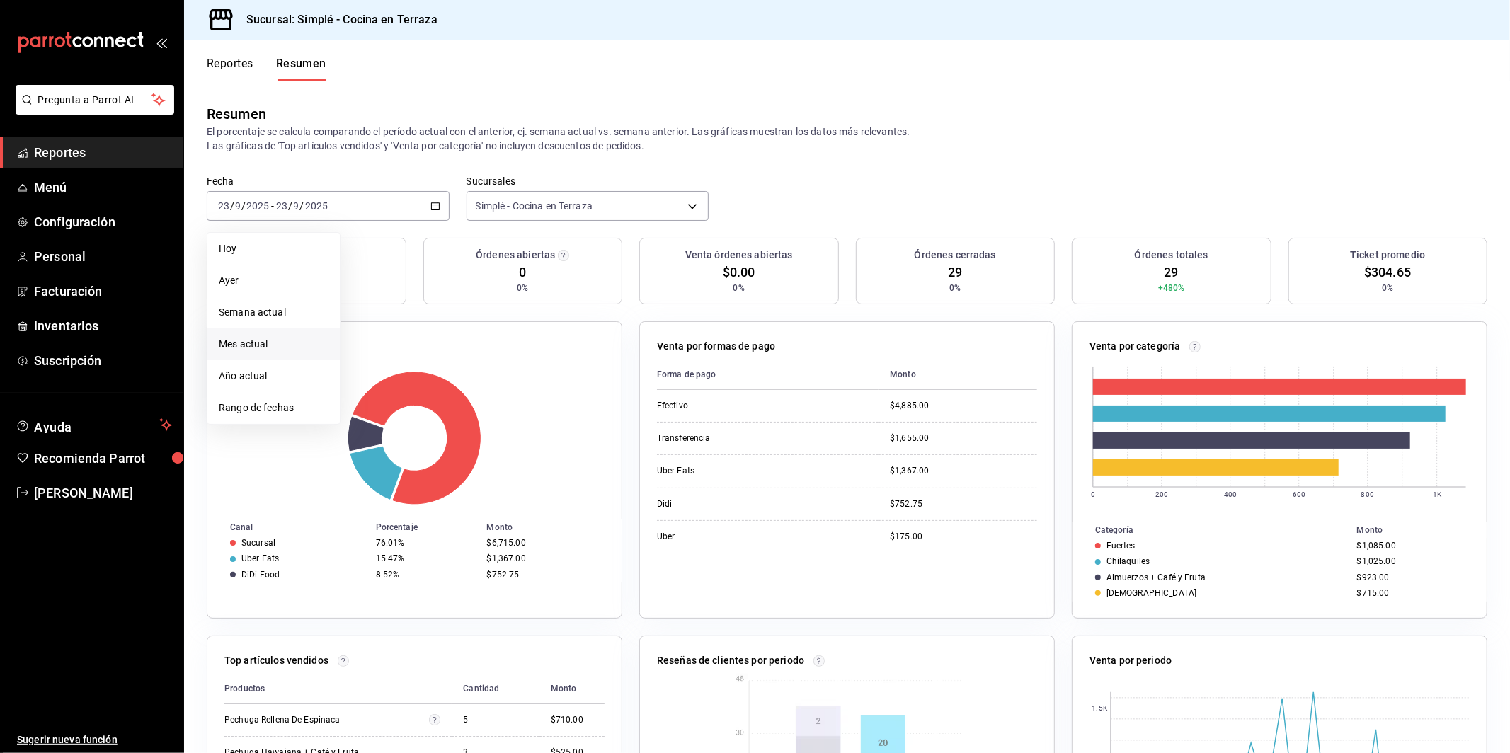  I want to click on div: $6,715.00, so click(543, 543).